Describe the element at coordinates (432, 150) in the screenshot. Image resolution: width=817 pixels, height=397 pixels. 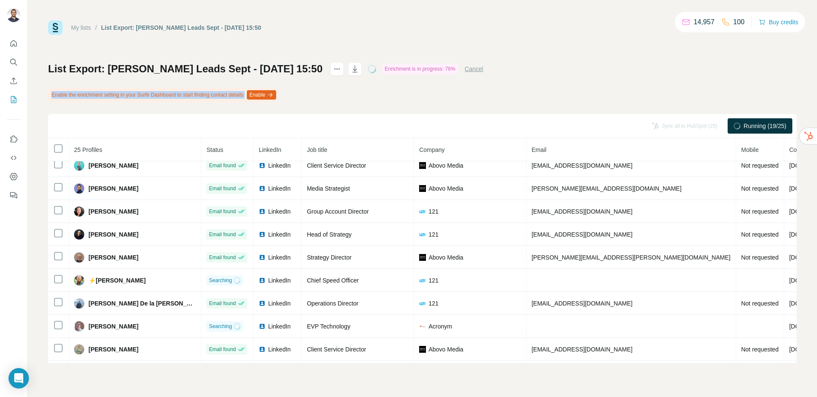
I see `span: Company` at that location.